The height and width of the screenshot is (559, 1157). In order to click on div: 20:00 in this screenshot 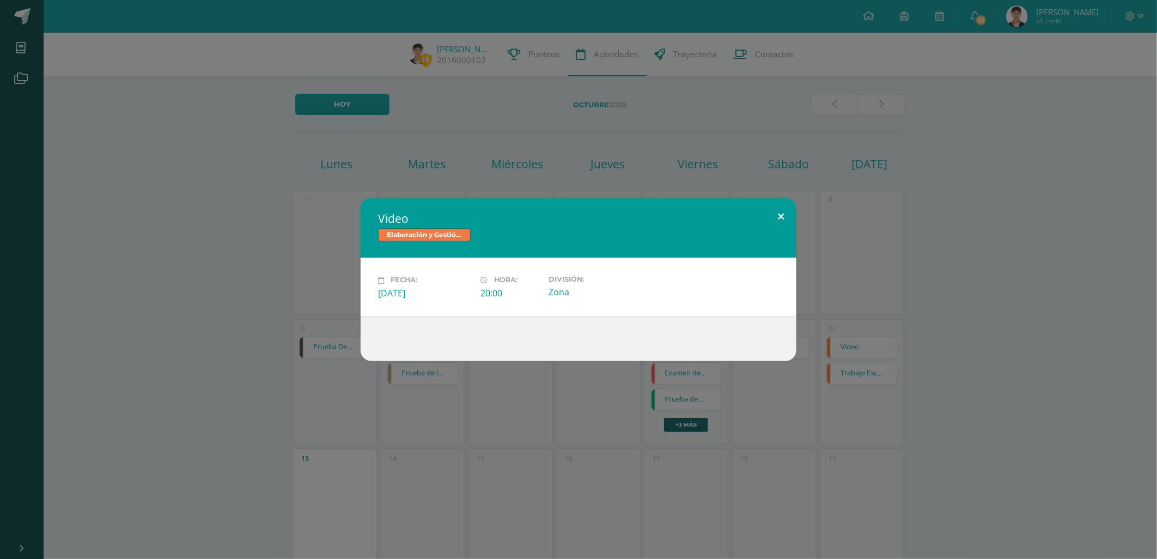, I will do `click(510, 293)`.